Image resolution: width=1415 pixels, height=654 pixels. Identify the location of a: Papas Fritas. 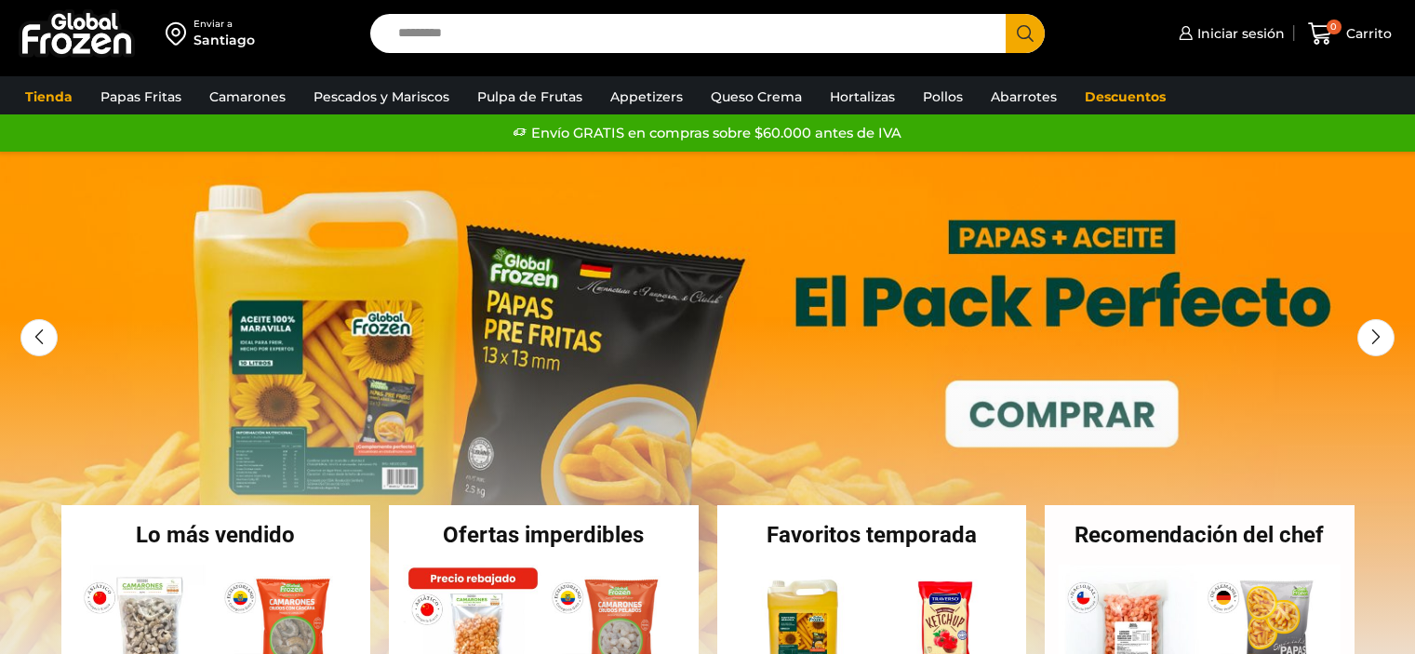
(140, 97).